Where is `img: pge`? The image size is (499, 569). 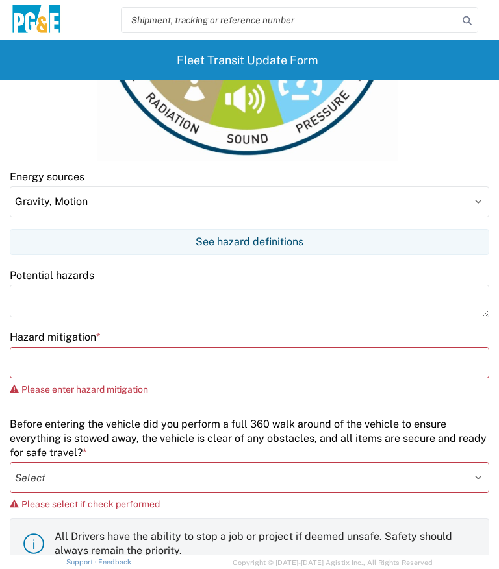
img: pge is located at coordinates (36, 20).